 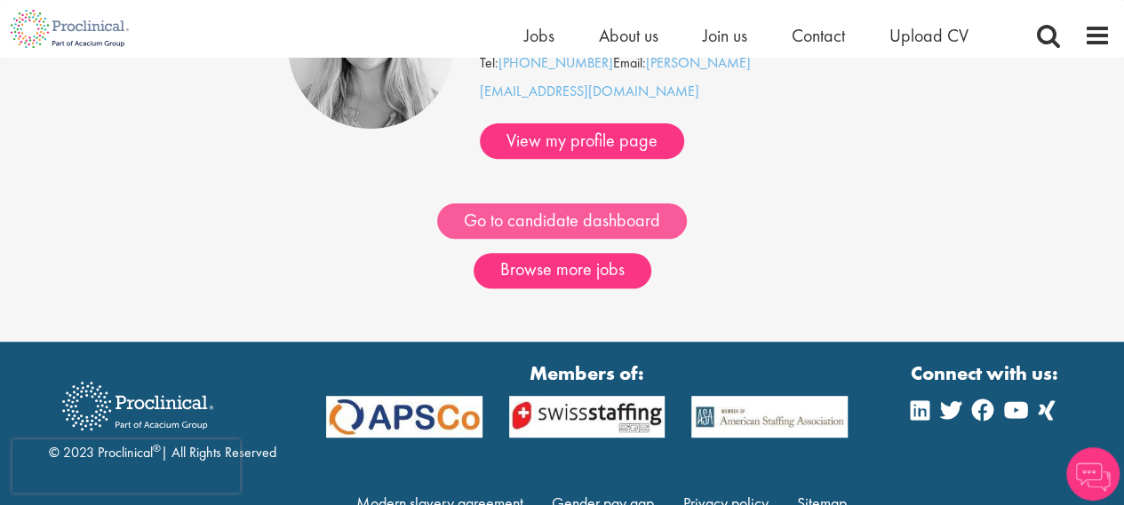 I want to click on div: © 2023 Proclinical | All Rights Reserved, so click(x=163, y=416).